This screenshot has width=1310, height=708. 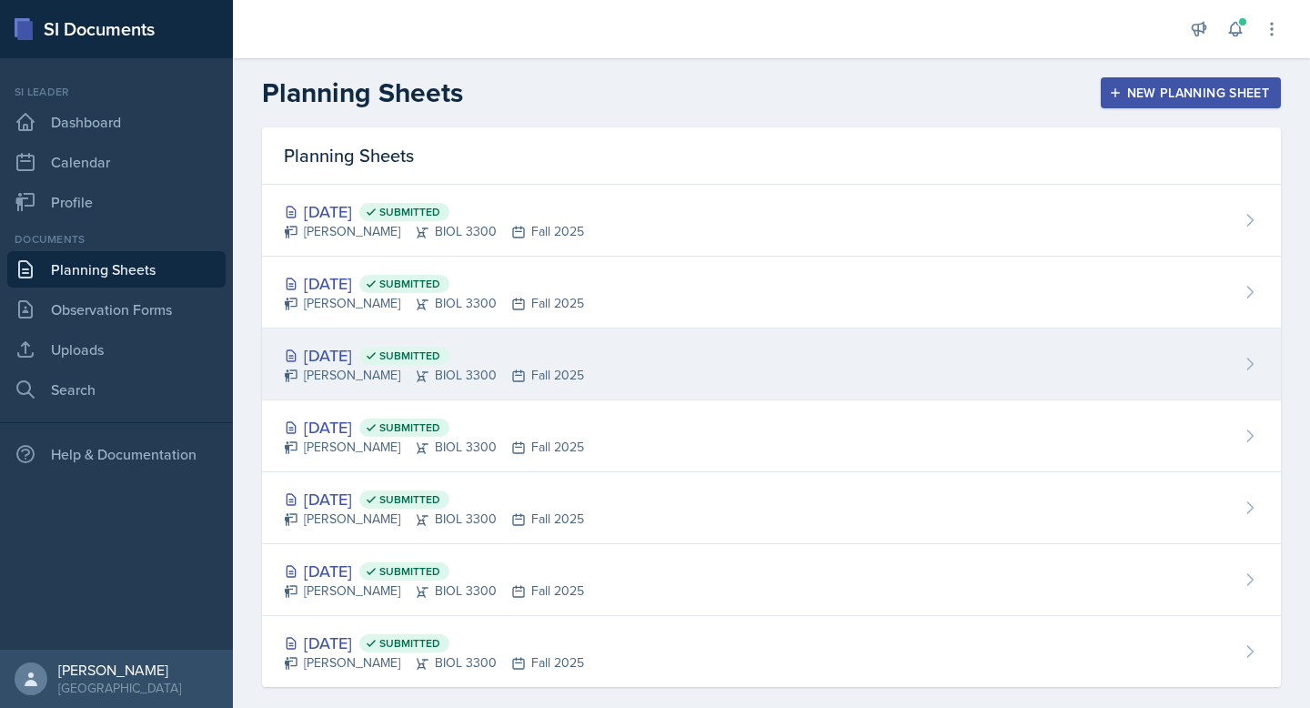 I want to click on a: Planning Sheets, so click(x=116, y=269).